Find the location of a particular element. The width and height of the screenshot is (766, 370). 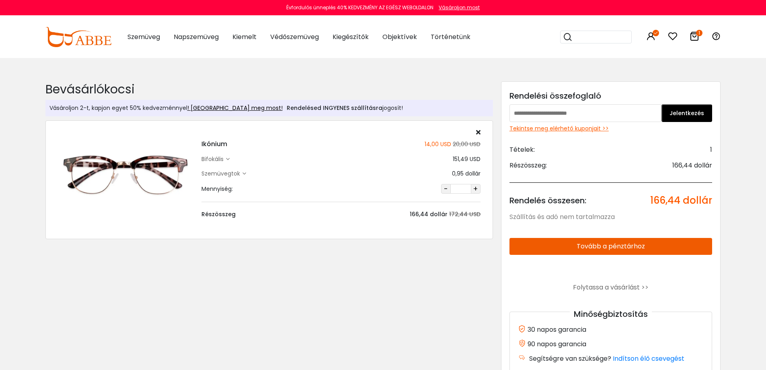

font: 172,44 USD is located at coordinates (465, 214).